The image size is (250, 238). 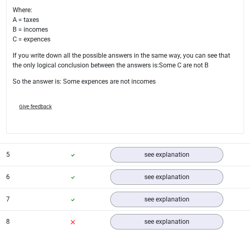 What do you see at coordinates (8, 177) in the screenshot?
I see `span: 6` at bounding box center [8, 177].